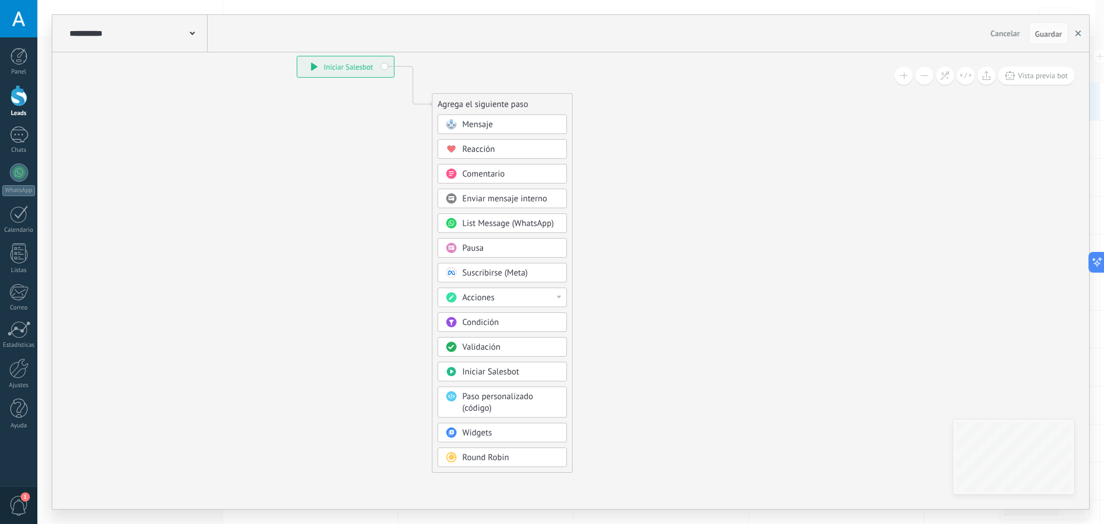 This screenshot has width=1104, height=524. What do you see at coordinates (477, 124) in the screenshot?
I see `span: Mensaje` at bounding box center [477, 124].